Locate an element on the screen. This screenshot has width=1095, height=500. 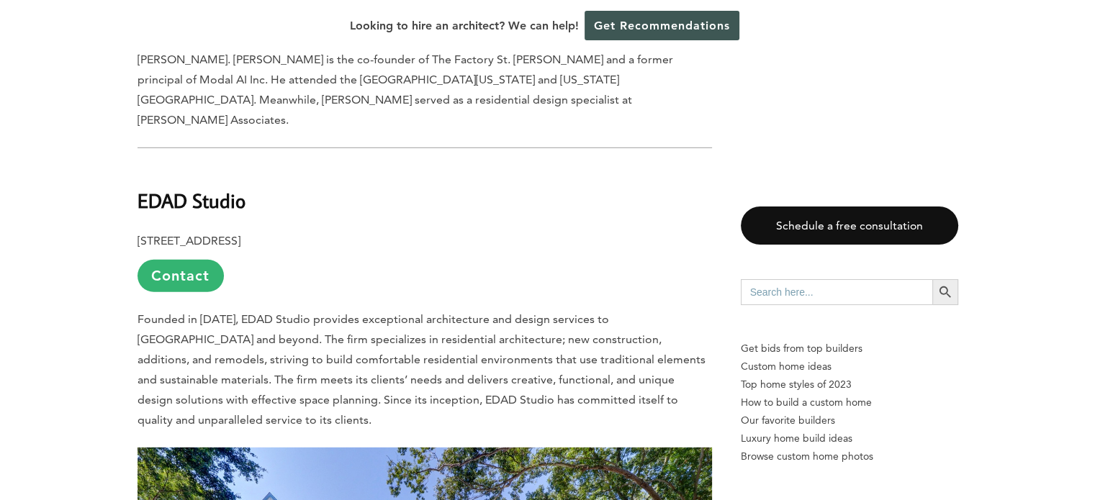
p: Top home styles of 2023 is located at coordinates (849, 384).